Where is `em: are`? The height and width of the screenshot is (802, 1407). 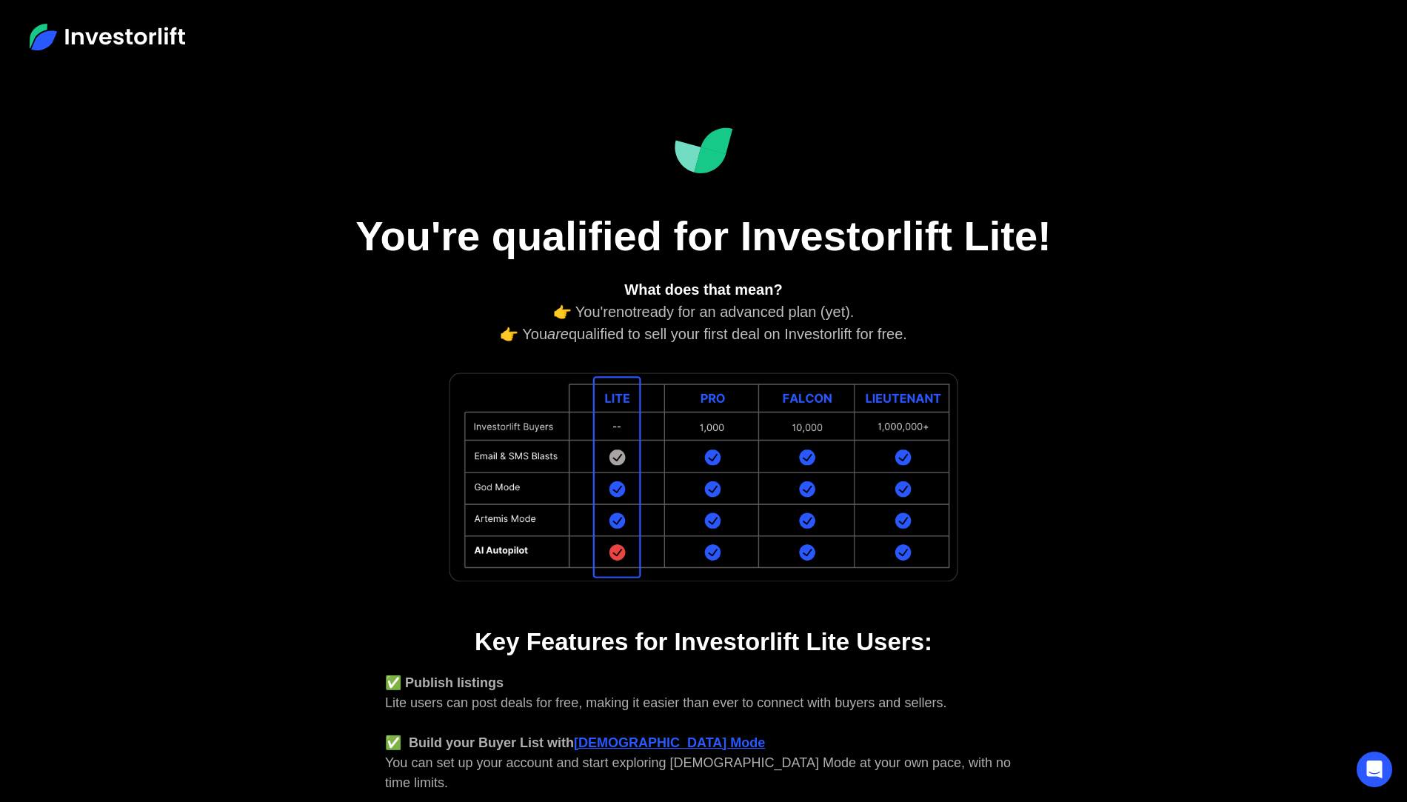 em: are is located at coordinates (558, 334).